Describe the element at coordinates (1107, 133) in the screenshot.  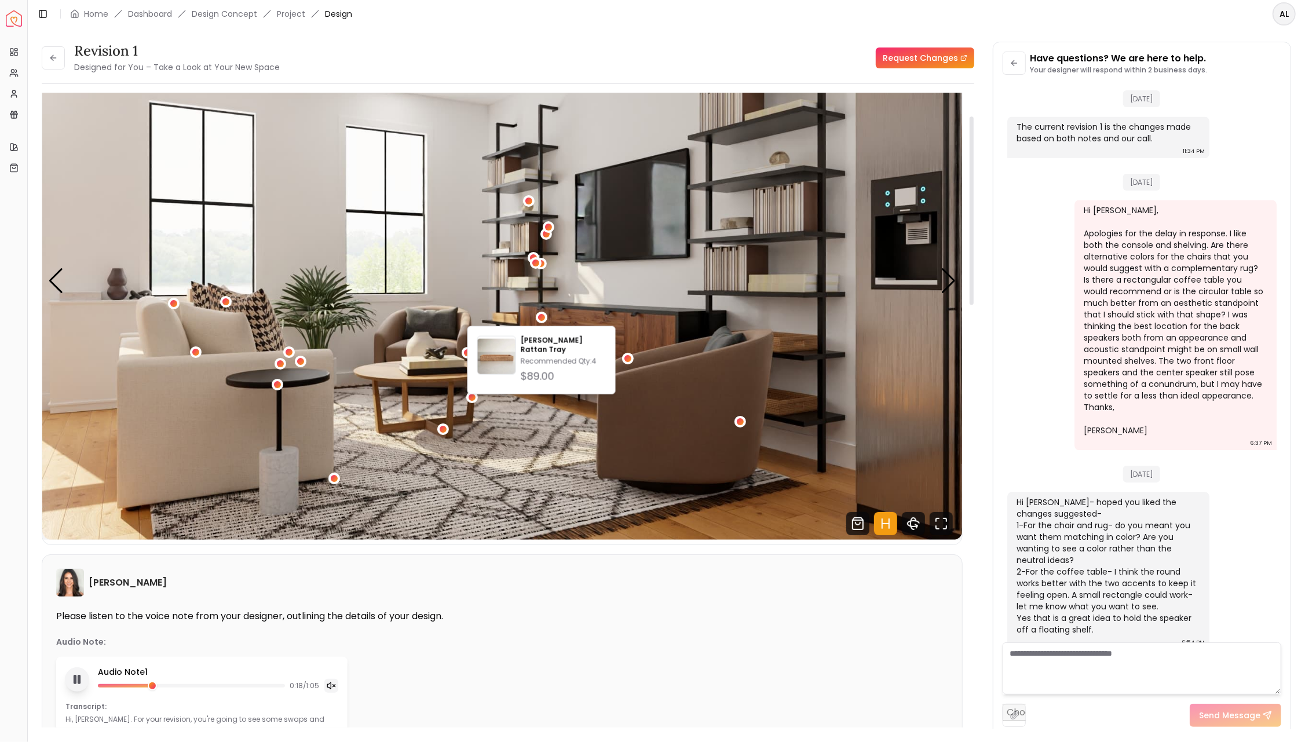
I see `div: The current revision 1 is the changes made based on both notes and our call.` at that location.